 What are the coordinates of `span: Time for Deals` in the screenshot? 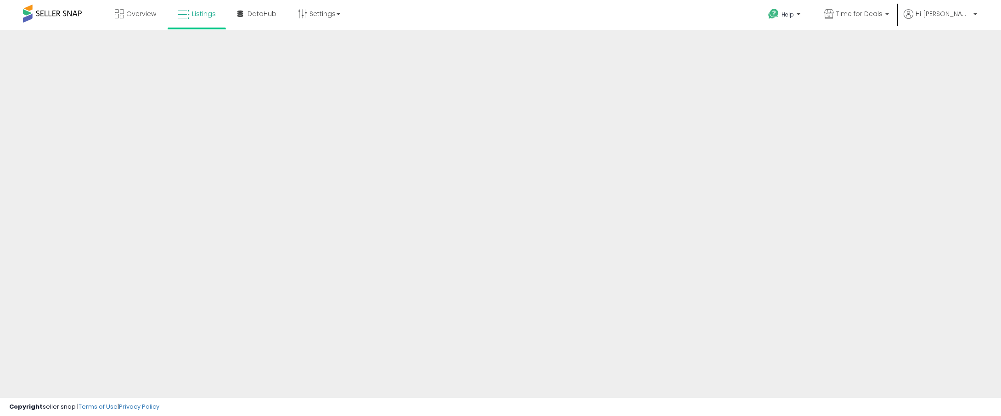 It's located at (859, 14).